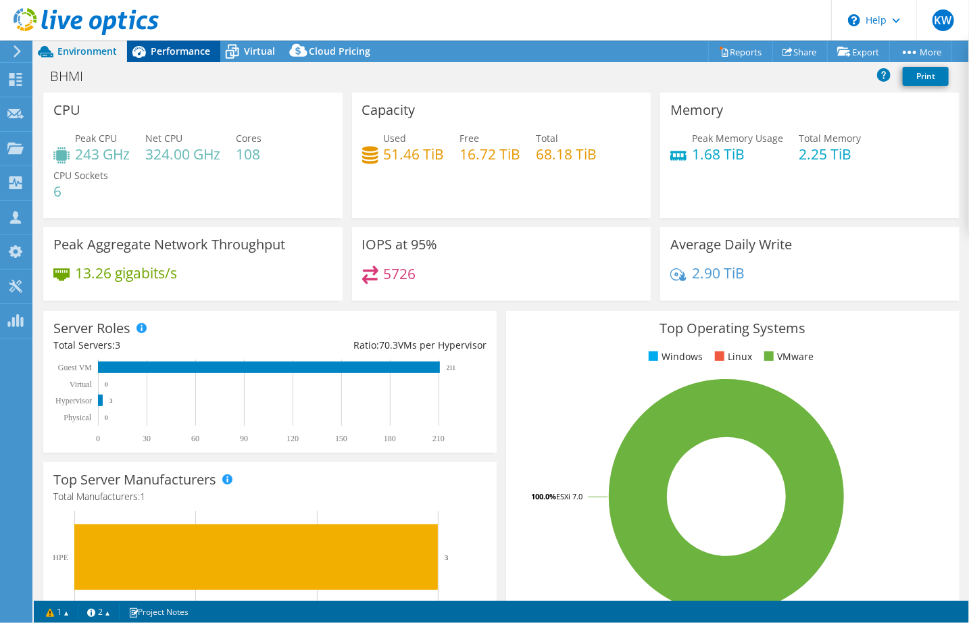 This screenshot has height=623, width=969. I want to click on text: 60, so click(195, 439).